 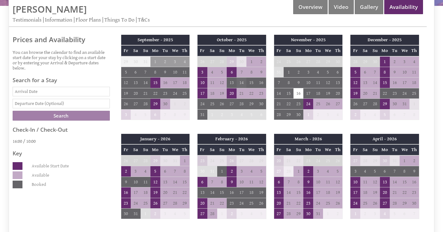 What do you see at coordinates (61, 141) in the screenshot?
I see `p: 16:00 / 10:00` at bounding box center [61, 141].